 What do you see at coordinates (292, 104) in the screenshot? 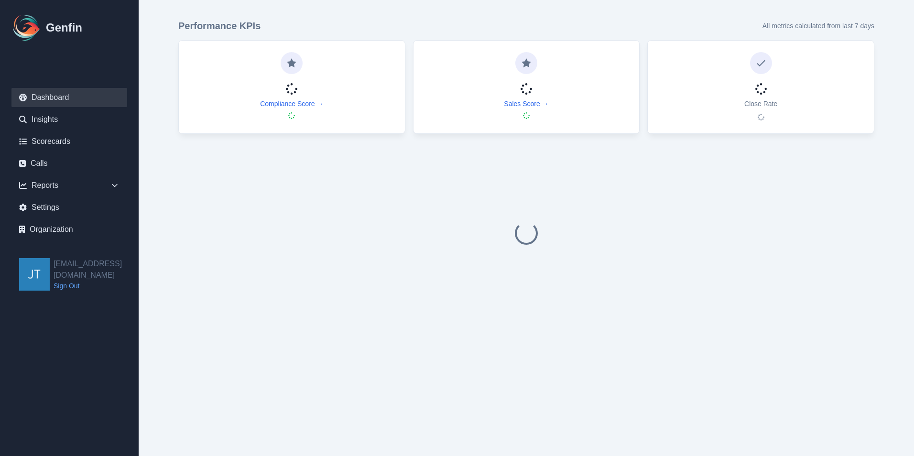
I see `a: Compliance Score →` at bounding box center [292, 104].